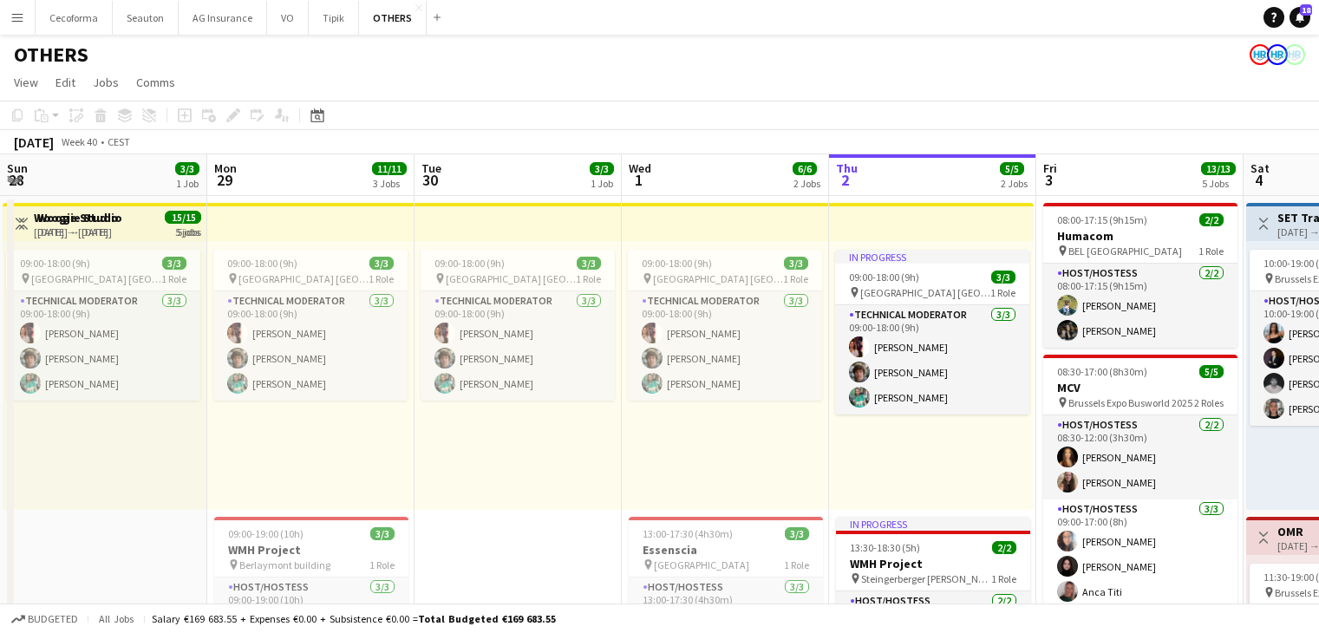  Describe the element at coordinates (65, 82) in the screenshot. I see `a: Edit` at that location.